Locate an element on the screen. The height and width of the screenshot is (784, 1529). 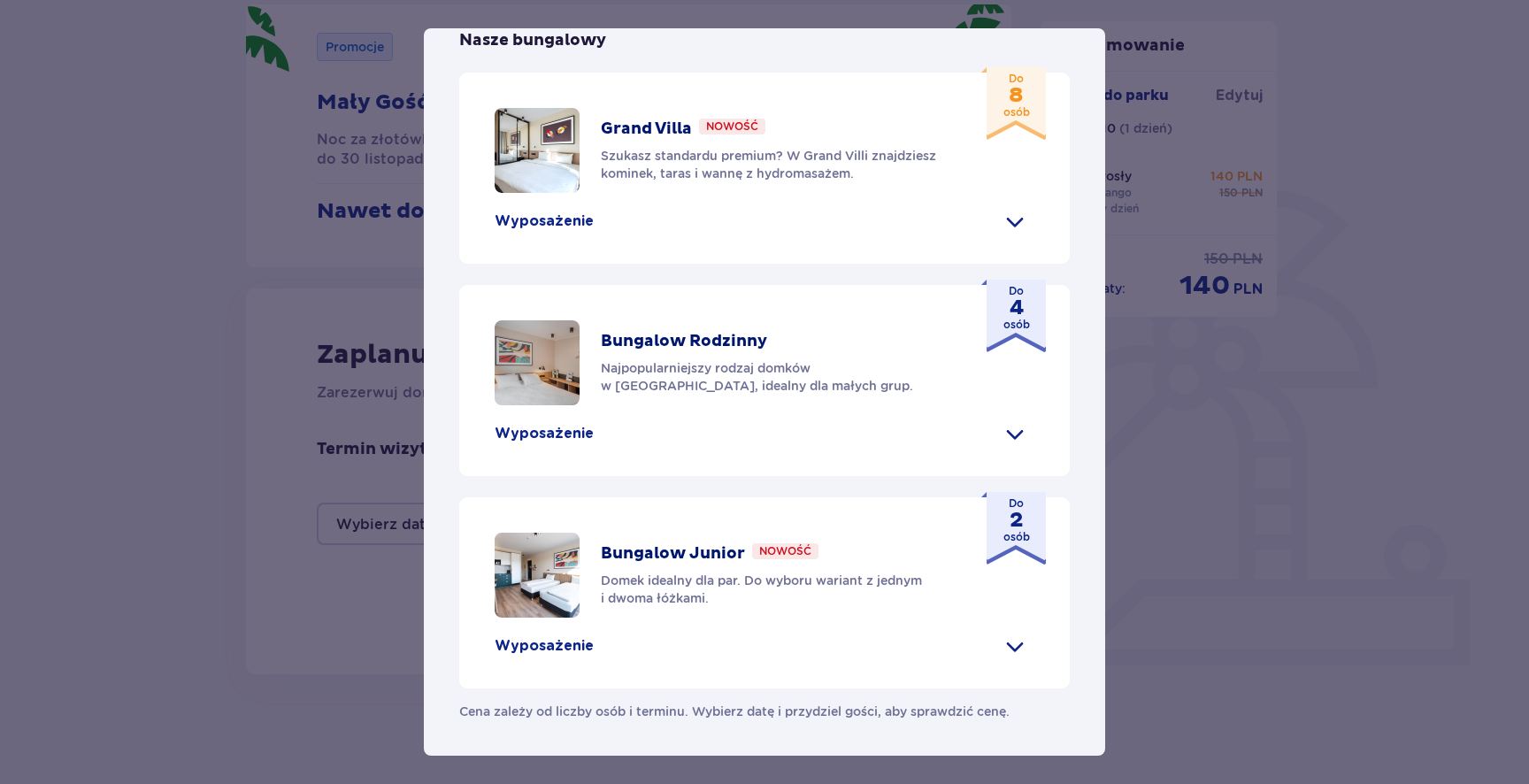
p: Cena zależy od liczby osób i terminu. Wybierz datę i przydziel gości, aby sprawdzić cenę. is located at coordinates (734, 704).